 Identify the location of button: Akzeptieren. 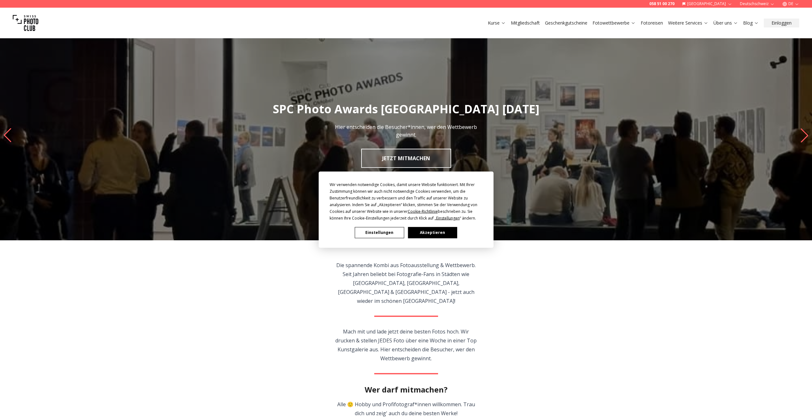
(432, 232).